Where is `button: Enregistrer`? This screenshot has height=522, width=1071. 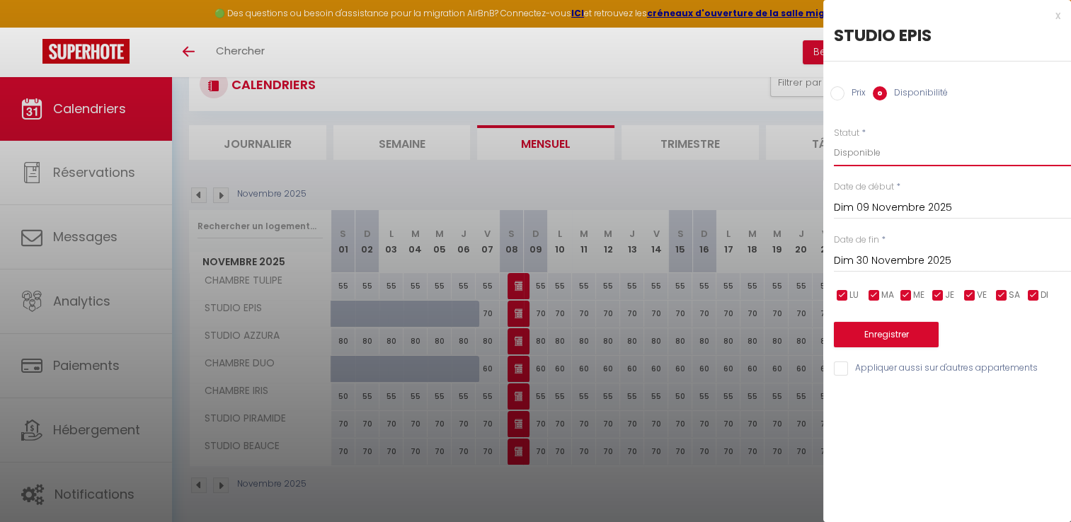 button: Enregistrer is located at coordinates (886, 335).